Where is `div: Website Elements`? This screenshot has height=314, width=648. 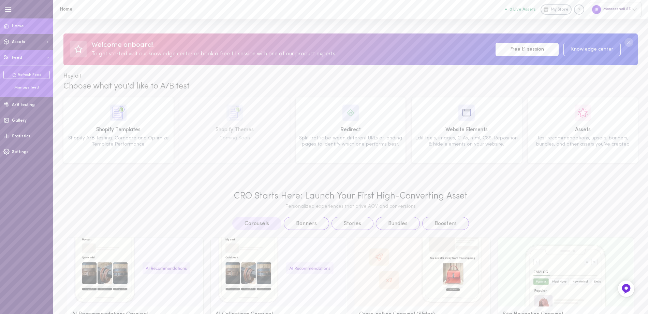
div: Website Elements is located at coordinates (467, 130).